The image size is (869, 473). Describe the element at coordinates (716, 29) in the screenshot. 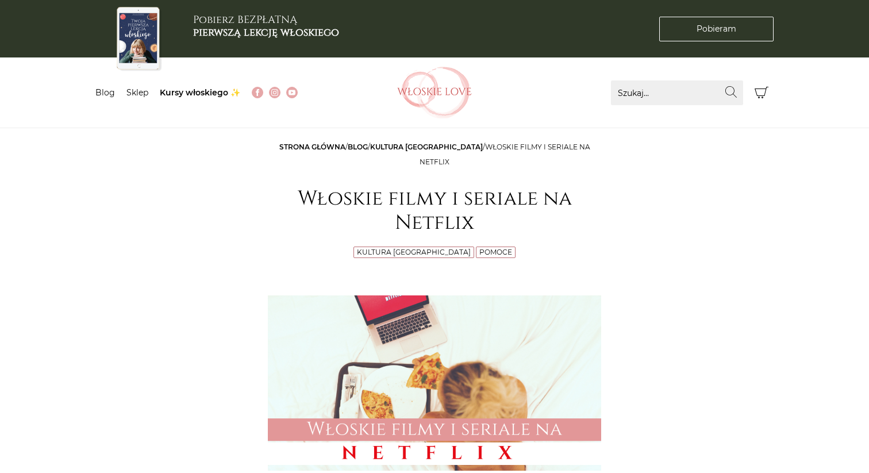

I see `span: Pobieram` at that location.